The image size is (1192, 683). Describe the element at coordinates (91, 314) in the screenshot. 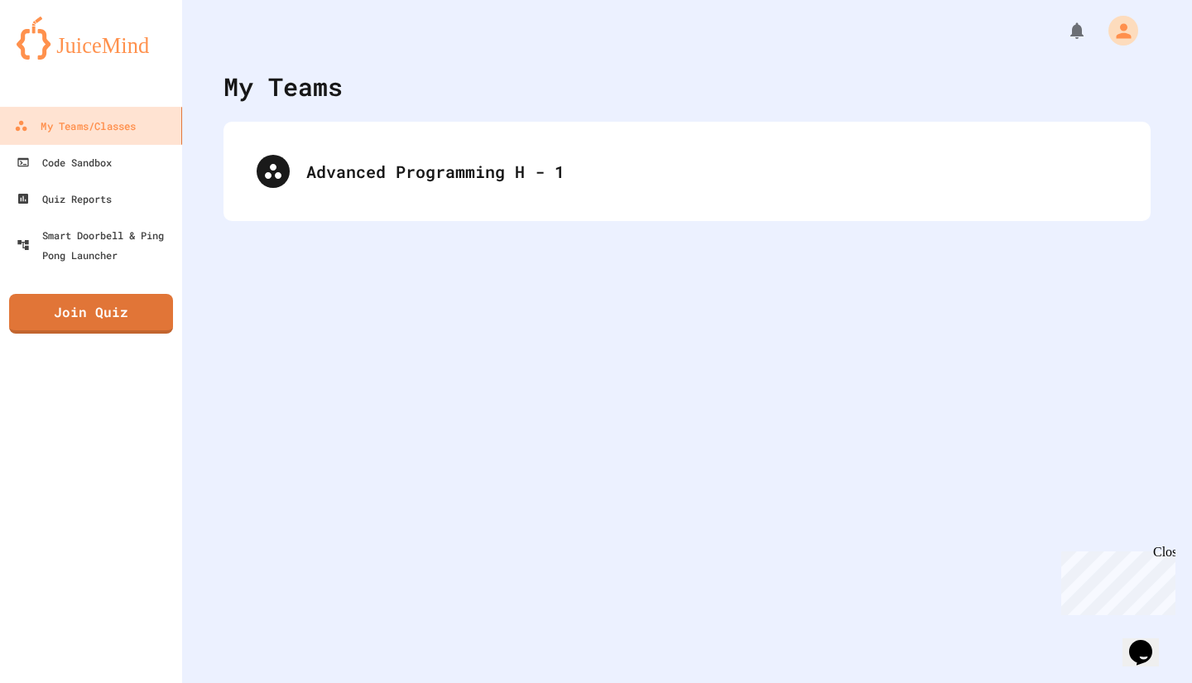

I see `a: Join Quiz` at that location.